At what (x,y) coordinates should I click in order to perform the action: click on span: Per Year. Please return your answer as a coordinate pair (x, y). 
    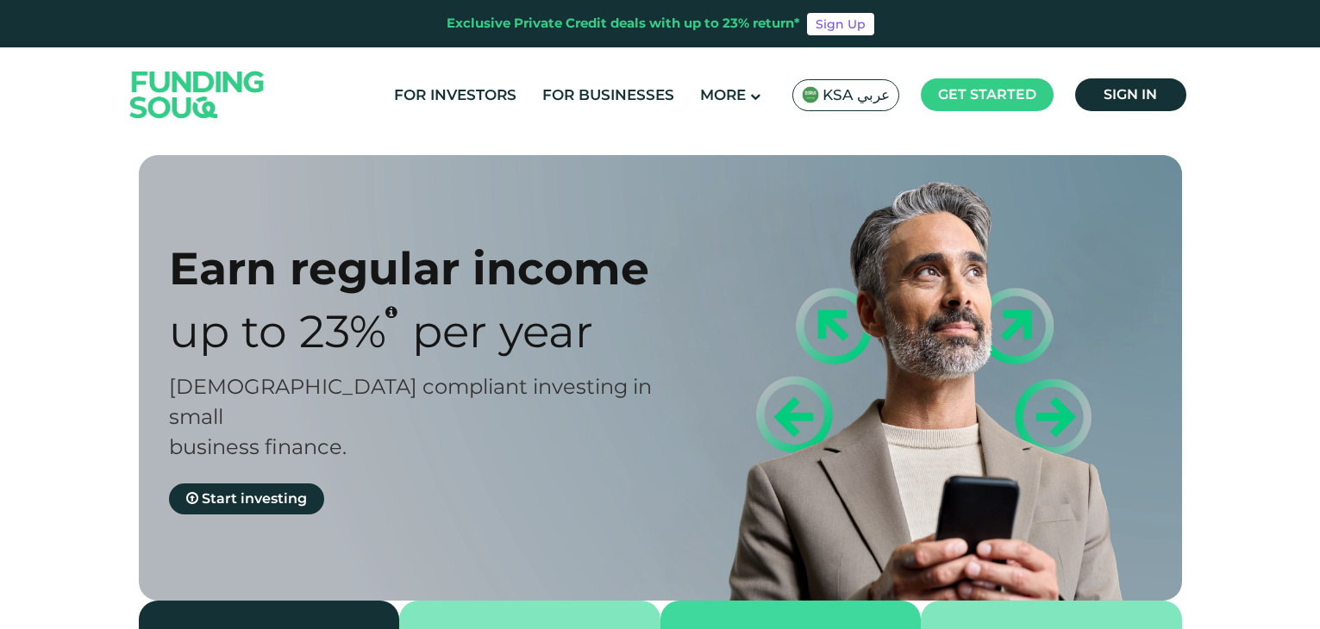
    Looking at the image, I should click on (503, 331).